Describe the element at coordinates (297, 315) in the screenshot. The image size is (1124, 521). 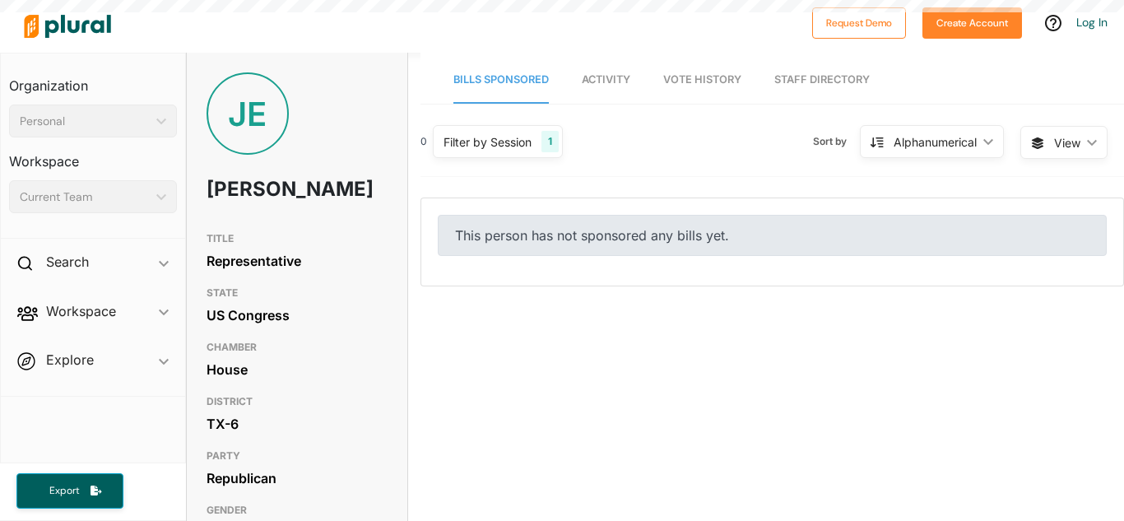
I see `div: US Congress` at that location.